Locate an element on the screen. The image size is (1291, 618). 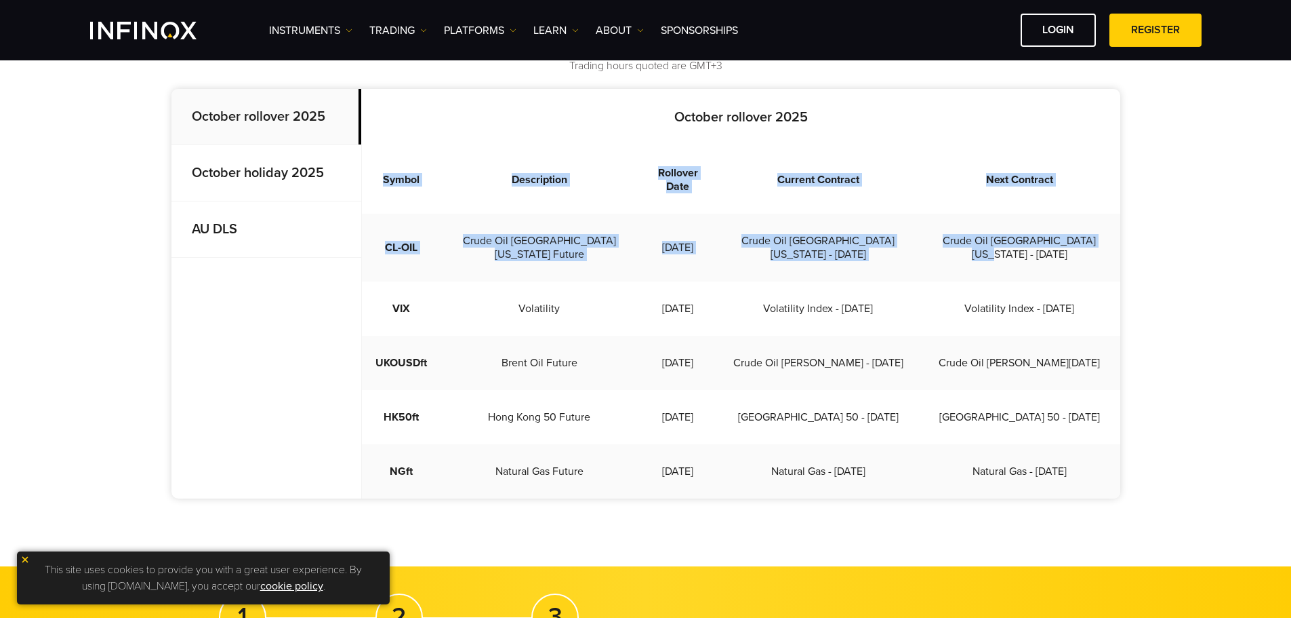
strong: October holiday 2025 is located at coordinates (258, 173).